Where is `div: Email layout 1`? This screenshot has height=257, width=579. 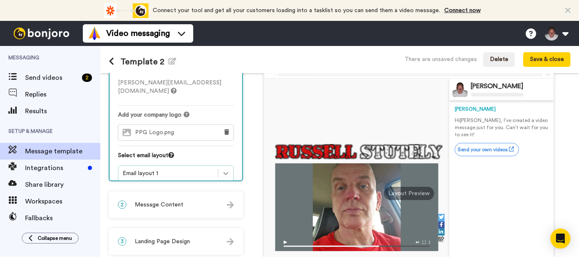 div: Email layout 1 is located at coordinates (168, 173).